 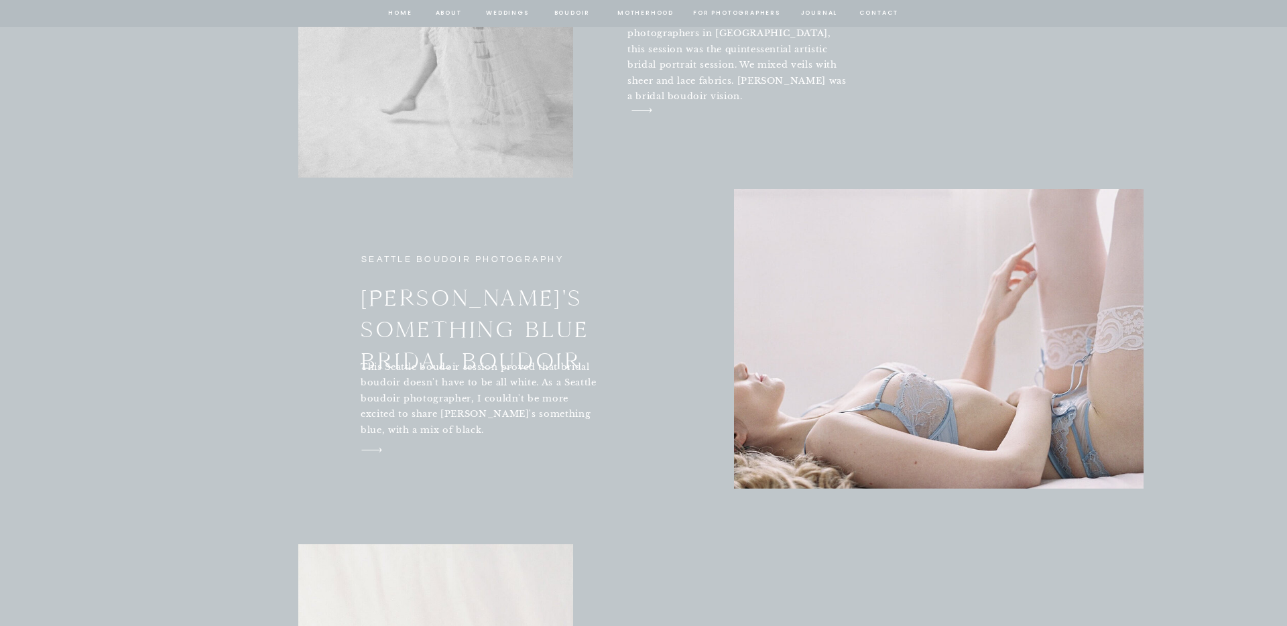 I want to click on nav: for photographers, so click(x=737, y=13).